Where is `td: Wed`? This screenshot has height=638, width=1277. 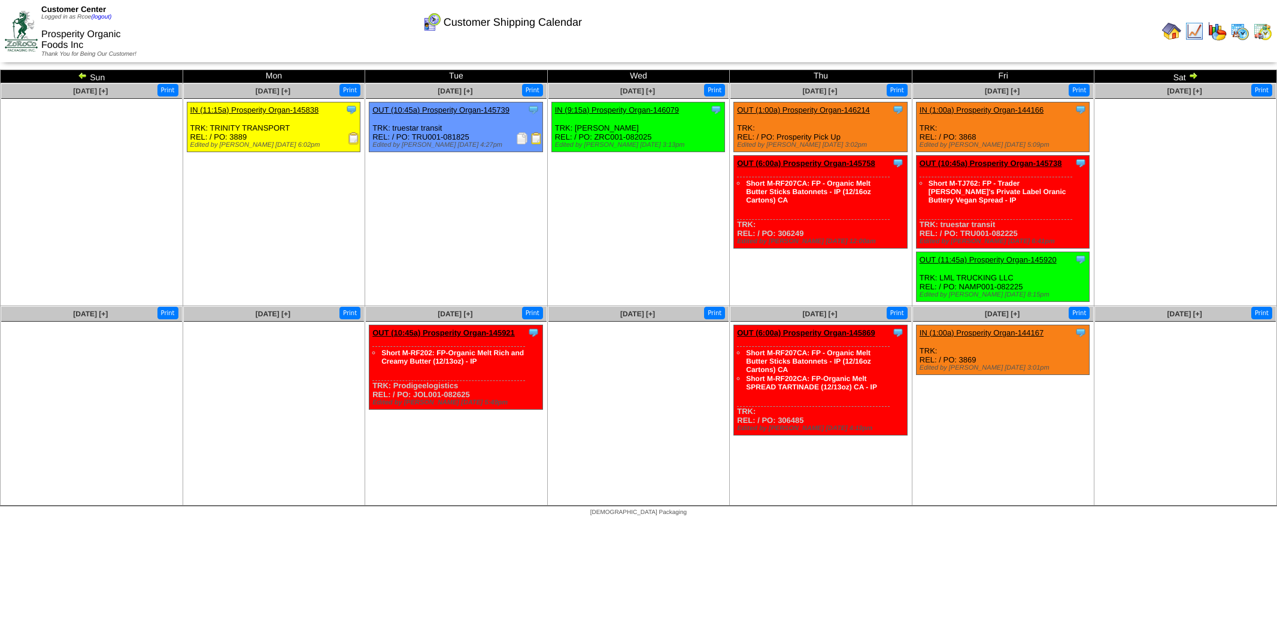
td: Wed is located at coordinates (638, 77).